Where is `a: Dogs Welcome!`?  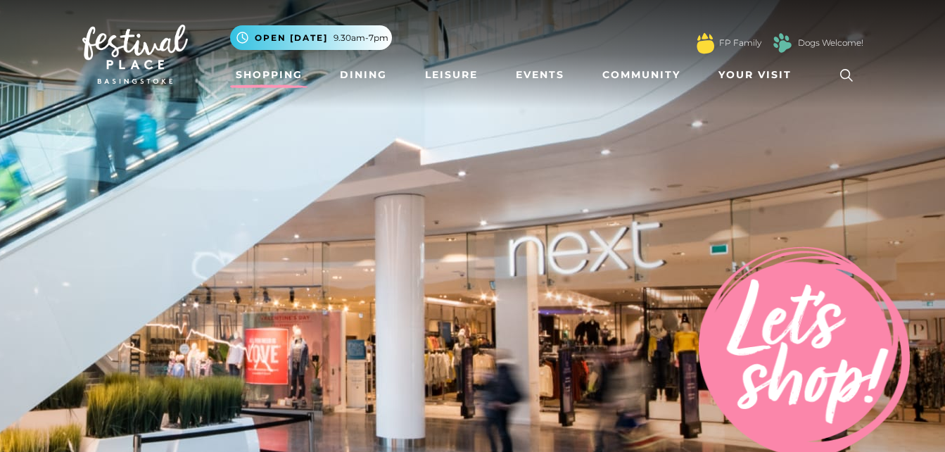 a: Dogs Welcome! is located at coordinates (831, 43).